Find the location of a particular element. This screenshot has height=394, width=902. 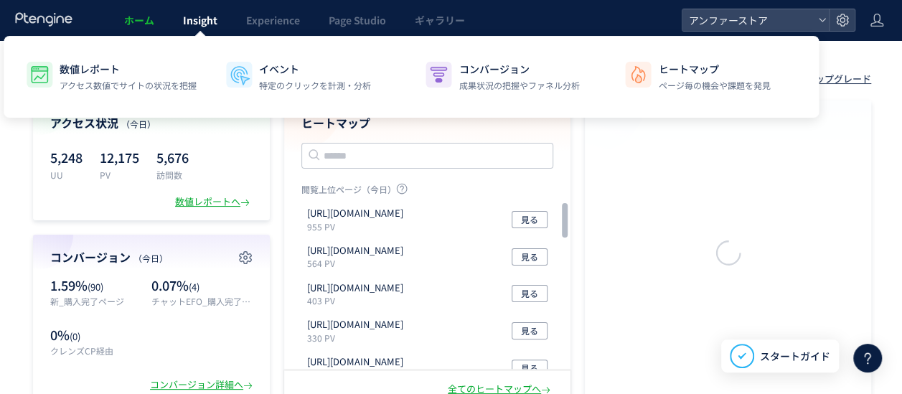

p: 数値レポート is located at coordinates (128, 69).